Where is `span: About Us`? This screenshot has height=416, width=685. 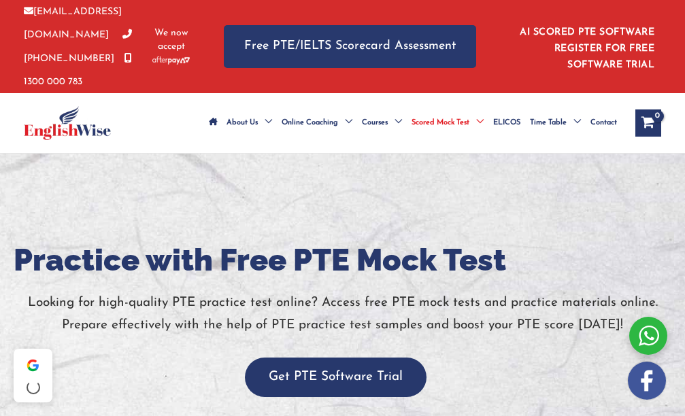
span: About Us is located at coordinates (242, 123).